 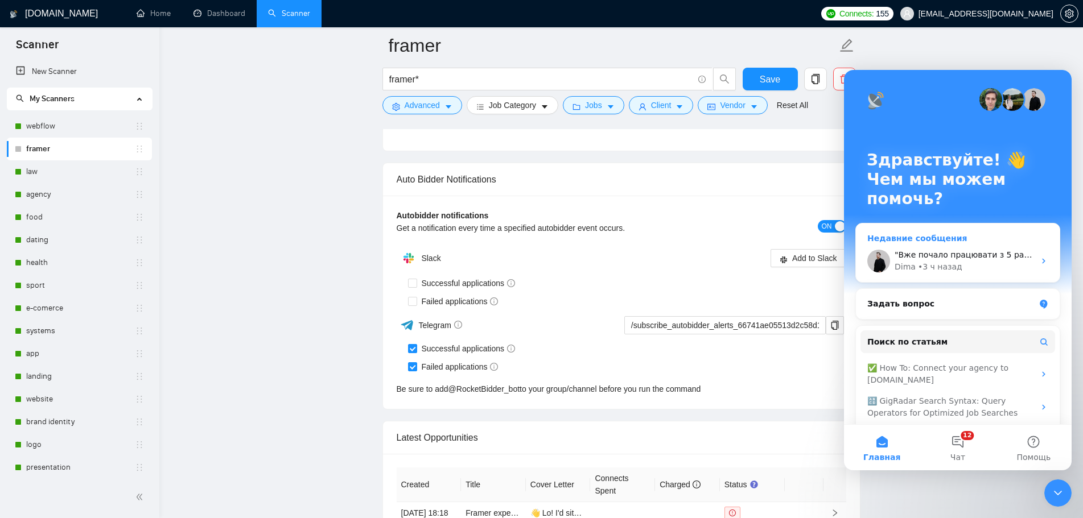 What do you see at coordinates (484, 389) in the screenshot?
I see `a: @RocketBidder_bot` at bounding box center [484, 389].